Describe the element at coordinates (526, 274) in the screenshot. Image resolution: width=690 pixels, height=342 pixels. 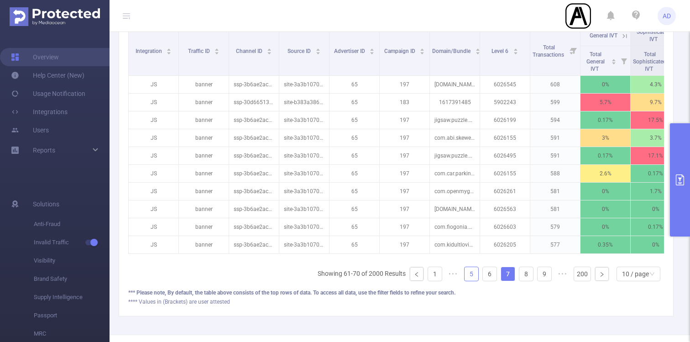
I see `li: 8` at that location.